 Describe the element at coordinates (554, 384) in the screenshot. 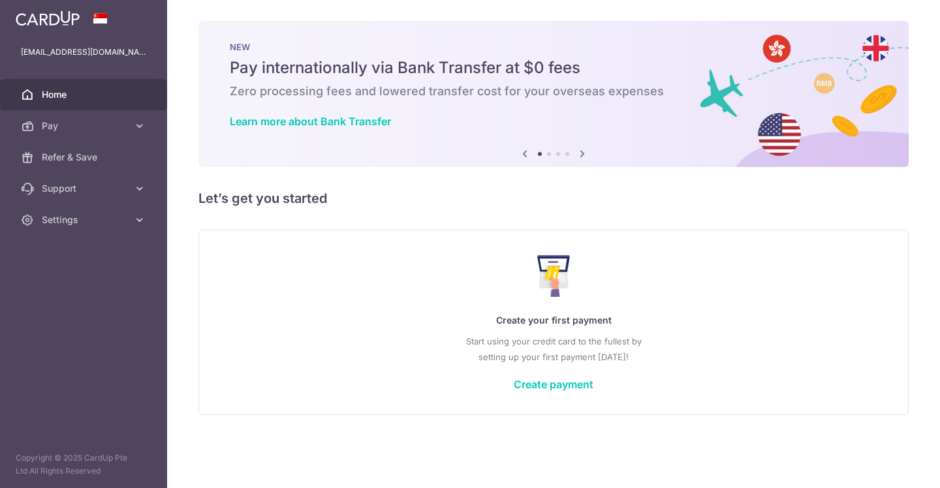

I see `a: Create payment` at that location.